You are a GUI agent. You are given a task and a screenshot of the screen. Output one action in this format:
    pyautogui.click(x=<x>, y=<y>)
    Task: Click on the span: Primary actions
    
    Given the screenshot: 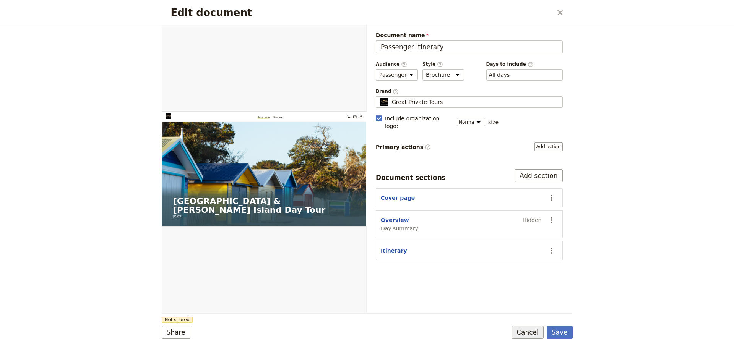 What is the action you would take?
    pyautogui.click(x=403, y=147)
    